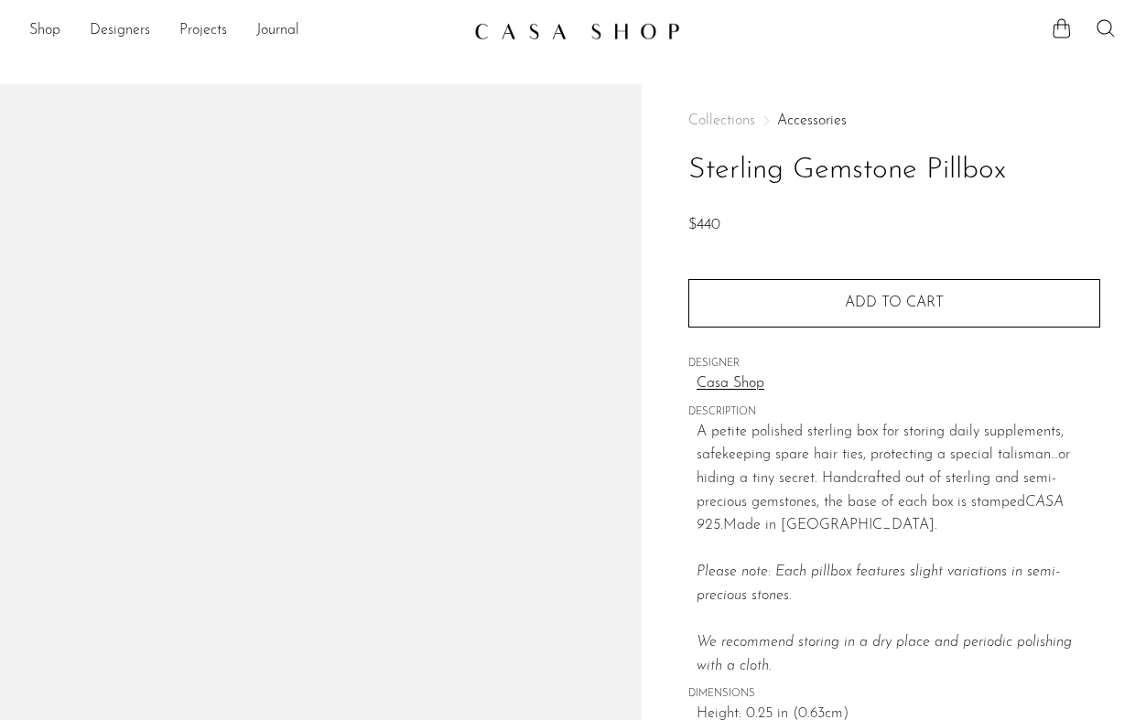  I want to click on em: Please note: Each pillbox features slight variations in semi-precious stones., so click(884, 619).